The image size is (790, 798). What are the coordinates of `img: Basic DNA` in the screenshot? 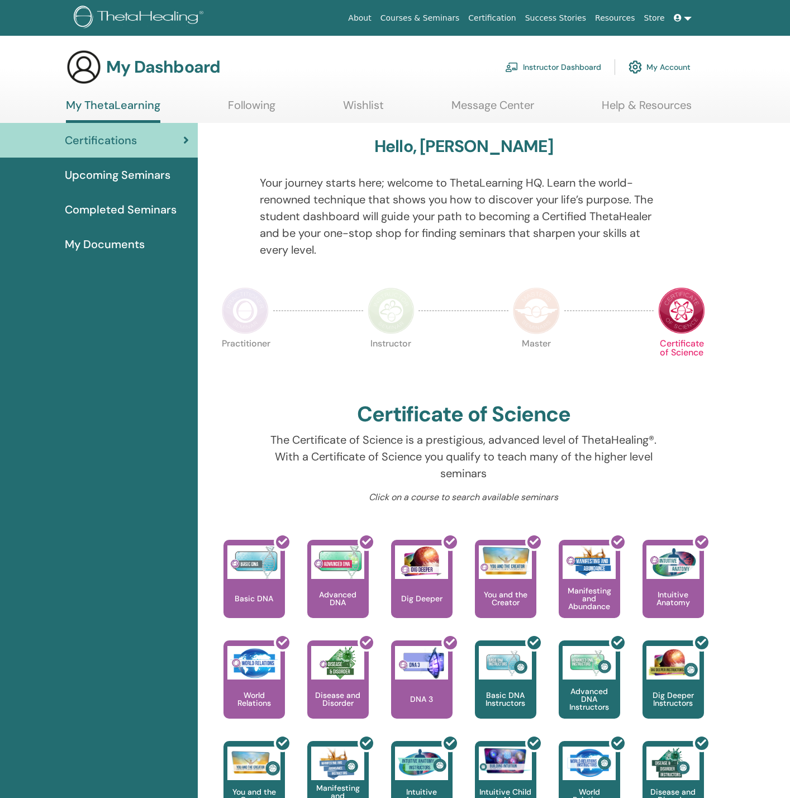 It's located at (254, 562).